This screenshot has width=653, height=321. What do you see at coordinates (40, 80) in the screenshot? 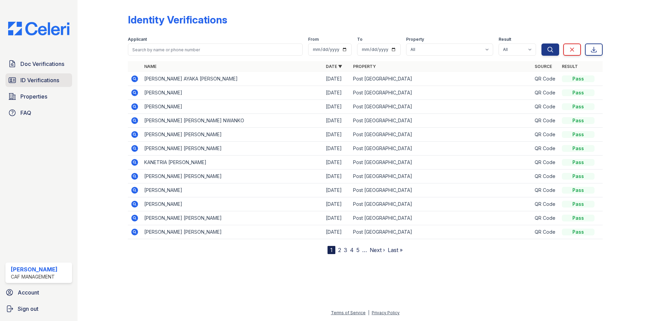
I see `span: ID Verifications` at bounding box center [40, 80].